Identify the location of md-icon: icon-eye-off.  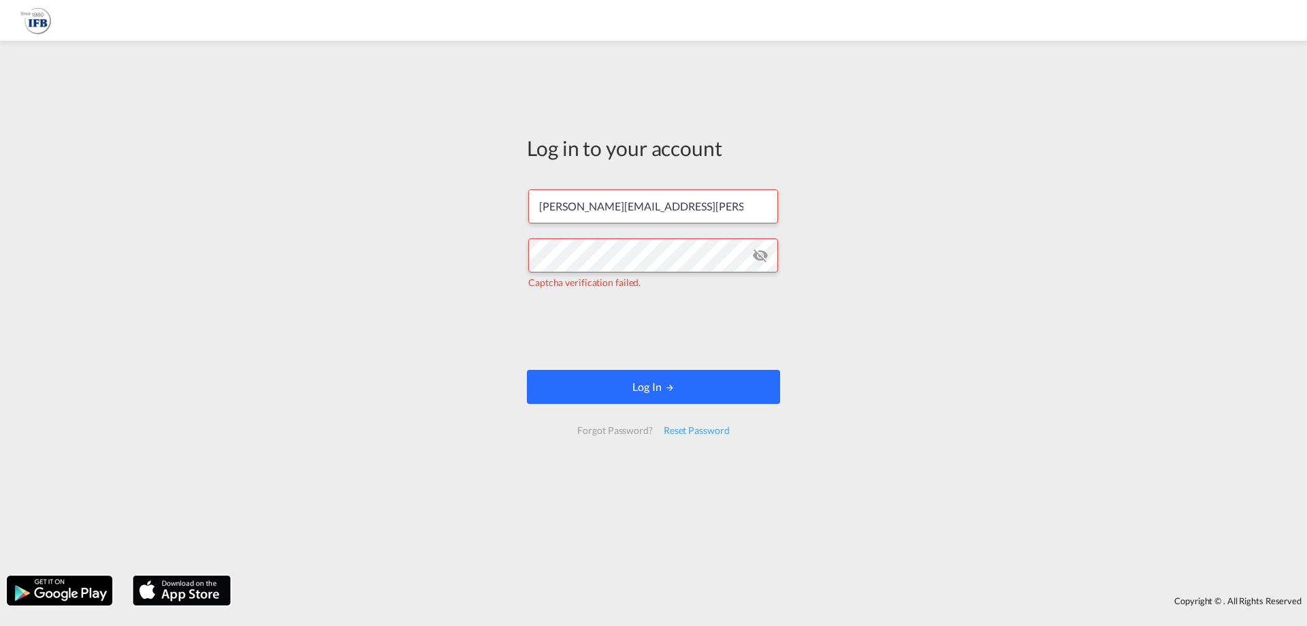
(761, 255).